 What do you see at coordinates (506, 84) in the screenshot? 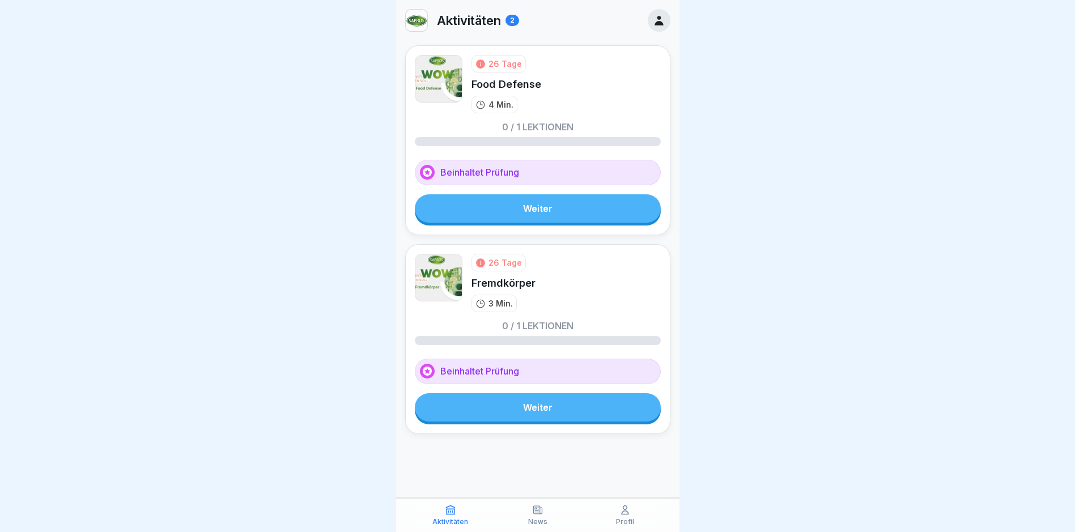
I see `div: Food Defense` at bounding box center [506, 84].